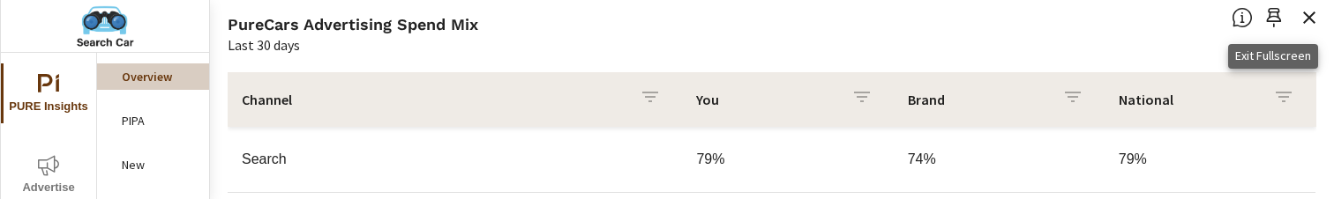  Describe the element at coordinates (1242, 18) in the screenshot. I see `span: This table looks at how you compare to the amount of budget you spend per channel as opposed to y...` at that location.